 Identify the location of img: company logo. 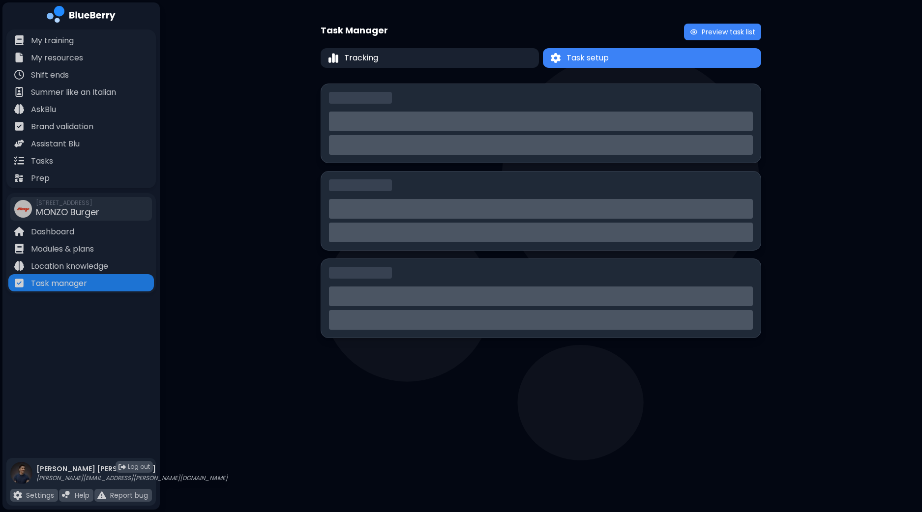
(81, 16).